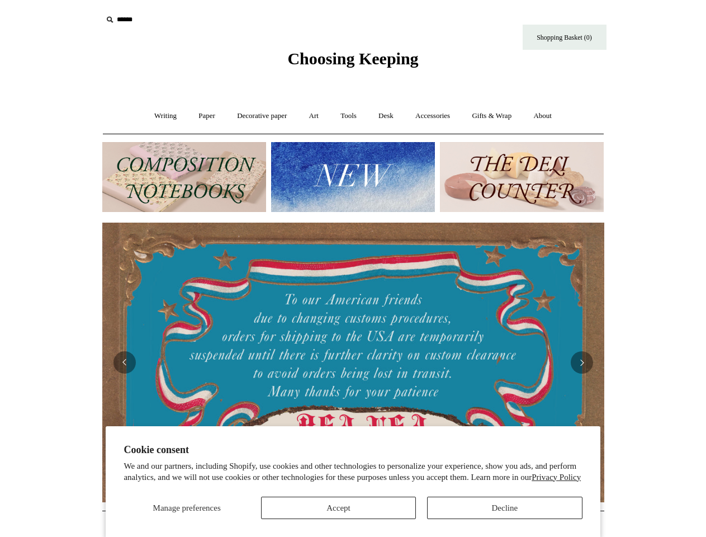 This screenshot has height=537, width=706. What do you see at coordinates (353, 62) in the screenshot?
I see `a: Choosing Keeping` at bounding box center [353, 62].